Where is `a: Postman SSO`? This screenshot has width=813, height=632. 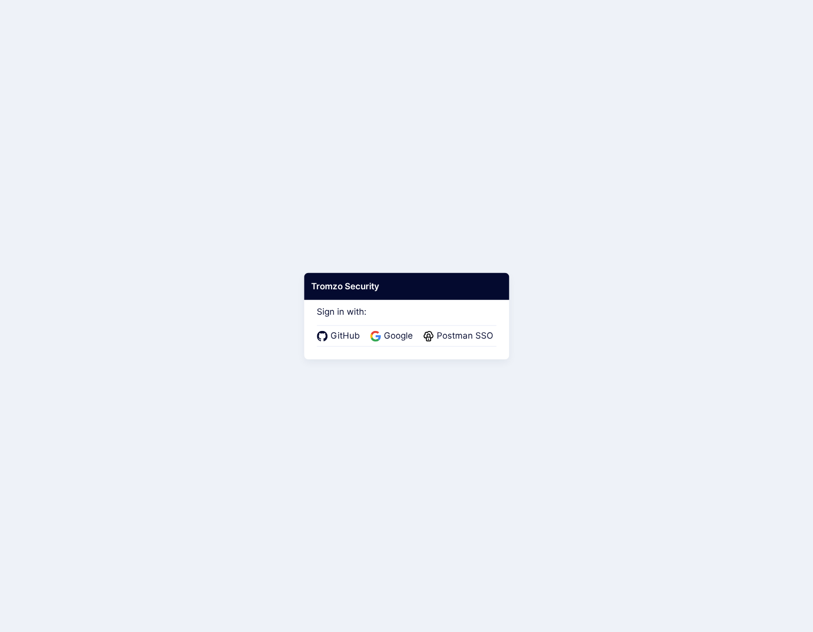 a: Postman SSO is located at coordinates (460, 336).